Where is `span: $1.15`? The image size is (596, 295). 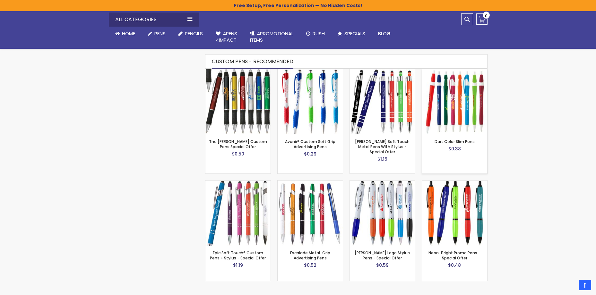
span: $1.15 is located at coordinates (382, 159).